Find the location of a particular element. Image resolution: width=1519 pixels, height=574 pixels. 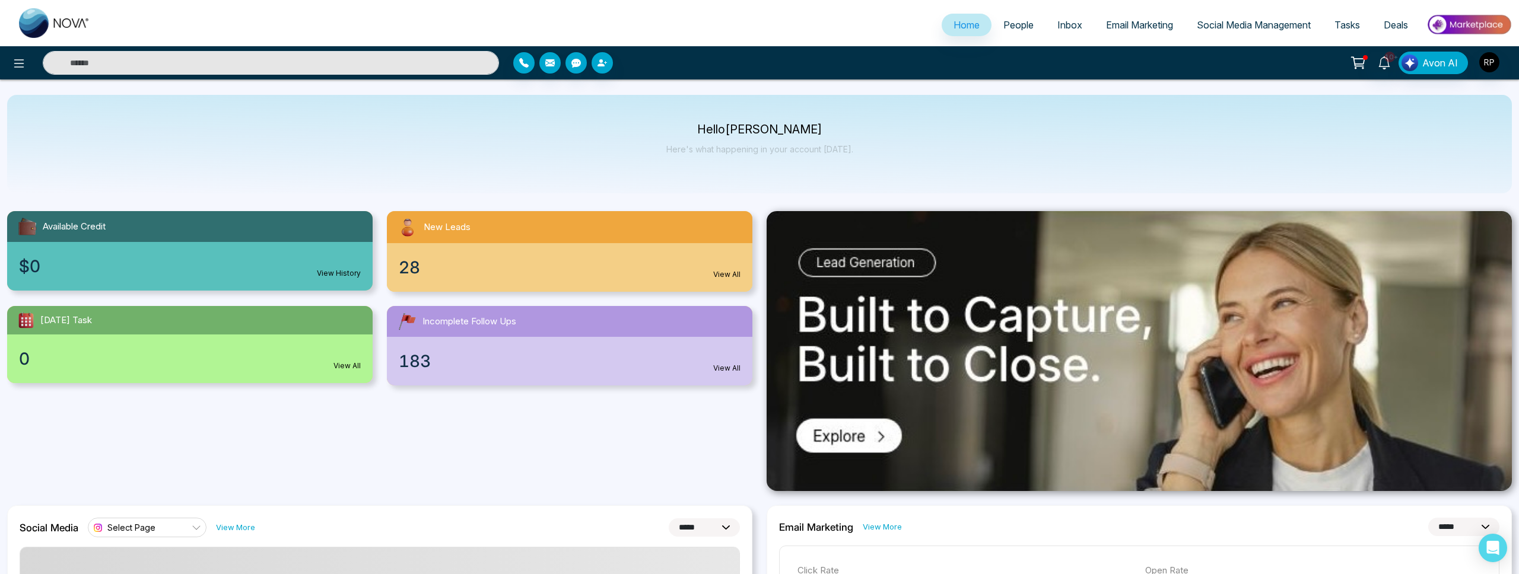

span: Inbox is located at coordinates (1070, 25).